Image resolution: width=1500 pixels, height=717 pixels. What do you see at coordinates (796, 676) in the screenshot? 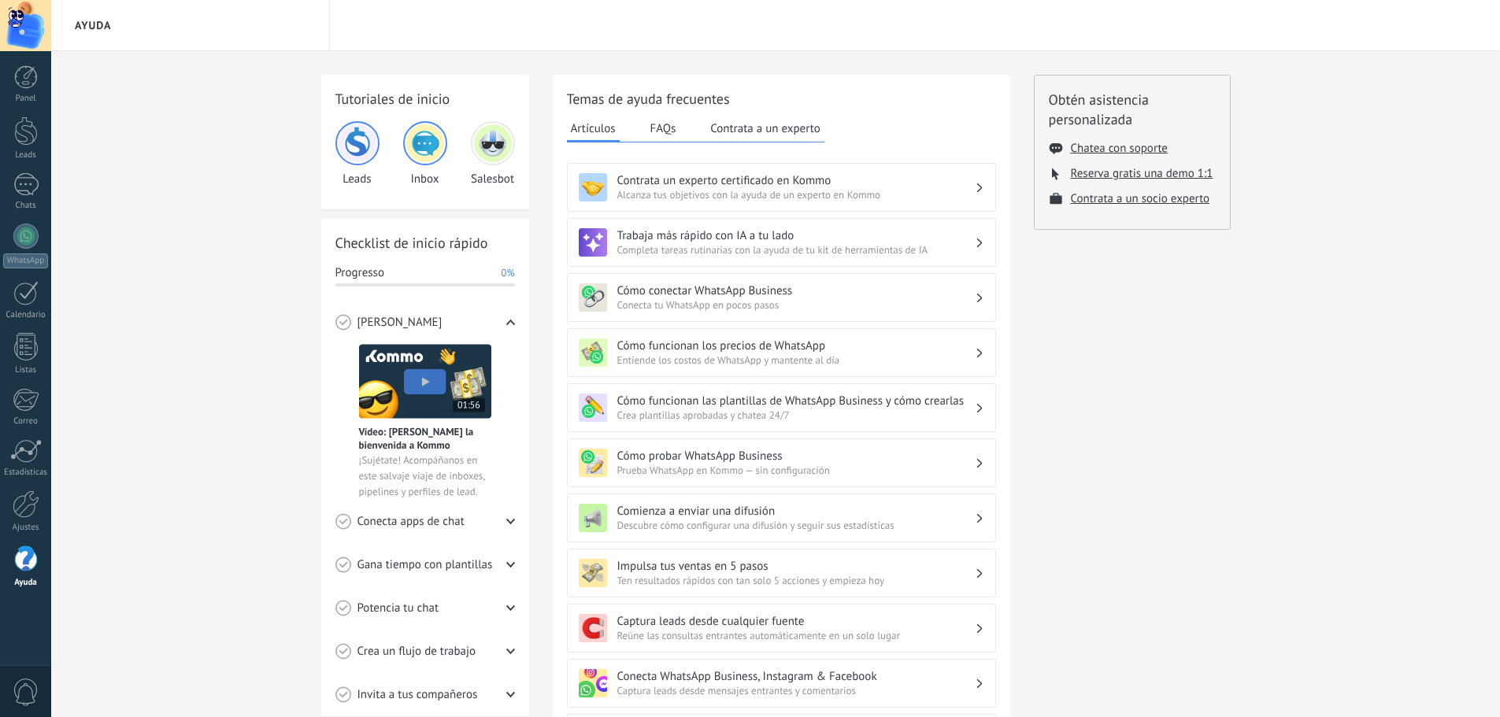
I see `h3: Conecta WhatsApp Business, Instagram & Facebook` at bounding box center [796, 676].